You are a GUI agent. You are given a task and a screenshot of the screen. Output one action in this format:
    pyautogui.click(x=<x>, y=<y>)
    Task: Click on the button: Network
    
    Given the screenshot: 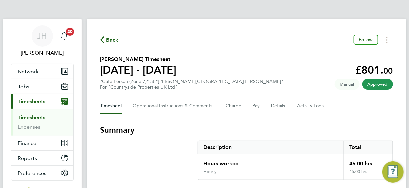 What is the action you would take?
    pyautogui.click(x=42, y=72)
    